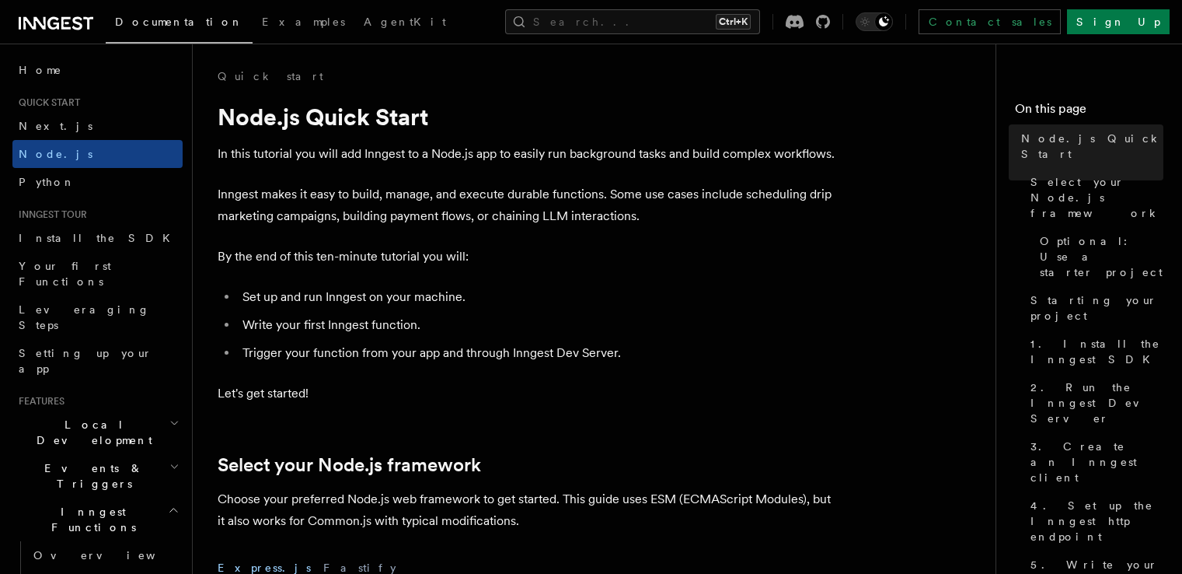 The height and width of the screenshot is (574, 1182). Describe the element at coordinates (90, 519) in the screenshot. I see `span: Inngest Functions` at that location.